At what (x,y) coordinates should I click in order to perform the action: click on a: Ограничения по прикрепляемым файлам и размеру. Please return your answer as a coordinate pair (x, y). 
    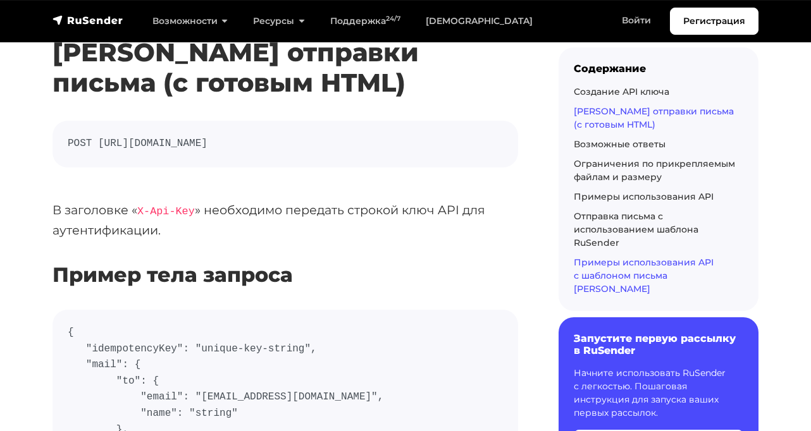
    Looking at the image, I should click on (654, 169).